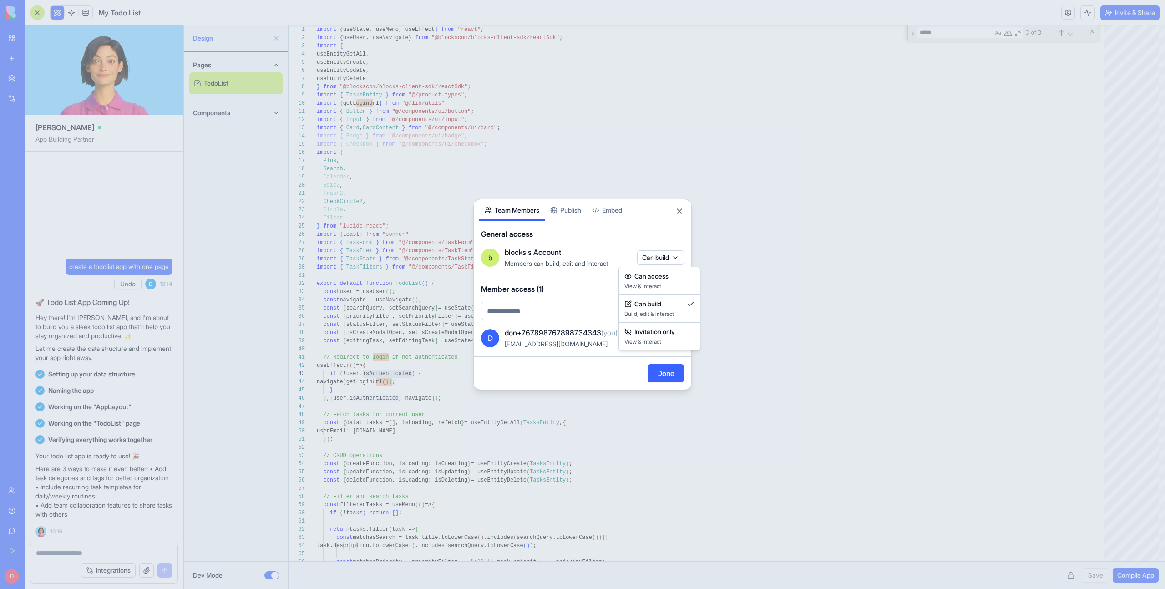  What do you see at coordinates (659, 314) in the screenshot?
I see `span: Build, edit & interact` at bounding box center [659, 314].